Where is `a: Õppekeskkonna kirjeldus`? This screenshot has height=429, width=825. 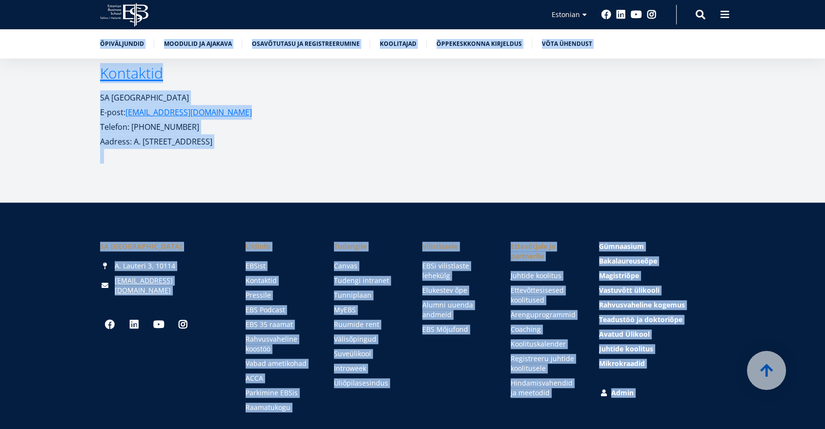
a: Õppekeskkonna kirjeldus is located at coordinates (479, 44).